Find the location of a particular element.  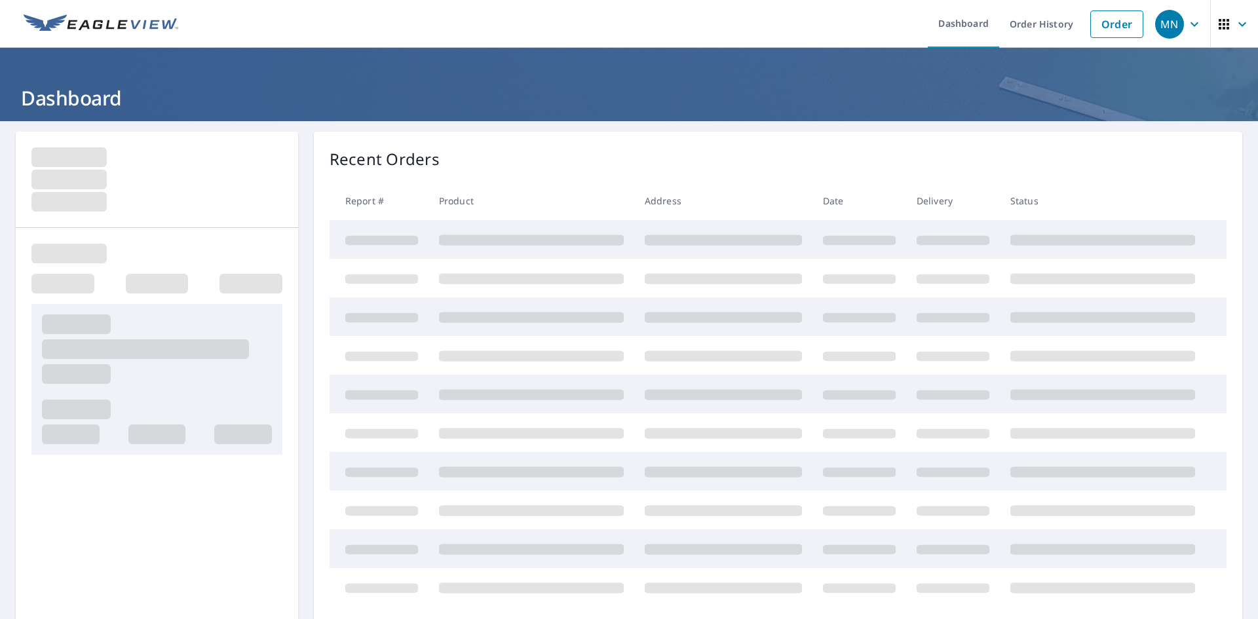

th: Report # is located at coordinates (379, 200).